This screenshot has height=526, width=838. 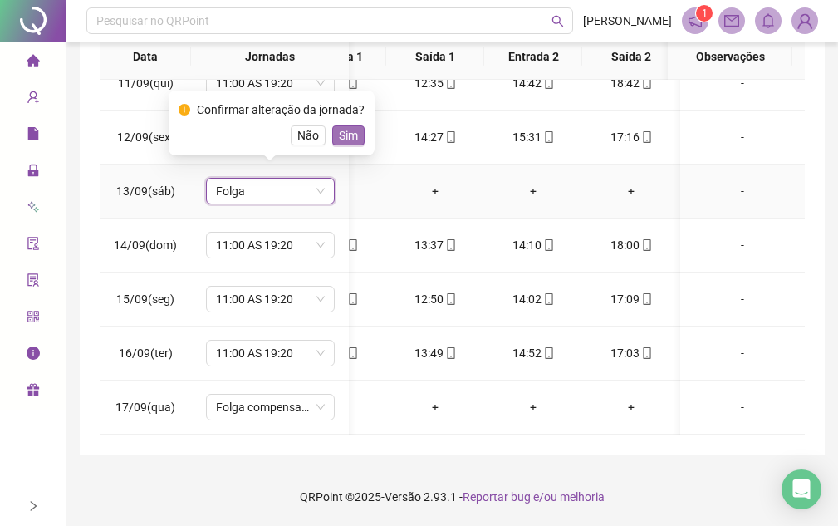 I want to click on div: 17:16, so click(x=632, y=137).